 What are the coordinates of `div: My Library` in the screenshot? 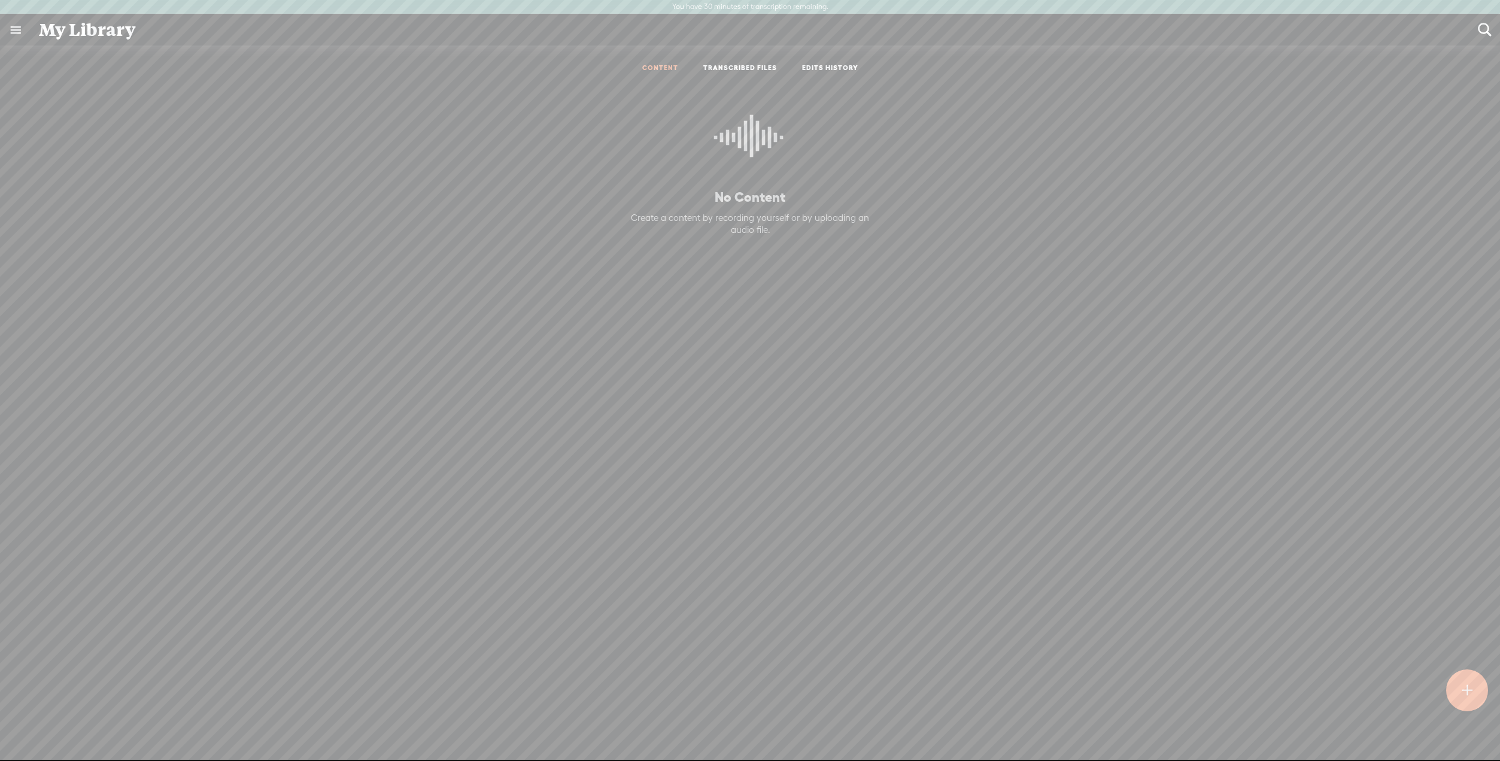 It's located at (750, 30).